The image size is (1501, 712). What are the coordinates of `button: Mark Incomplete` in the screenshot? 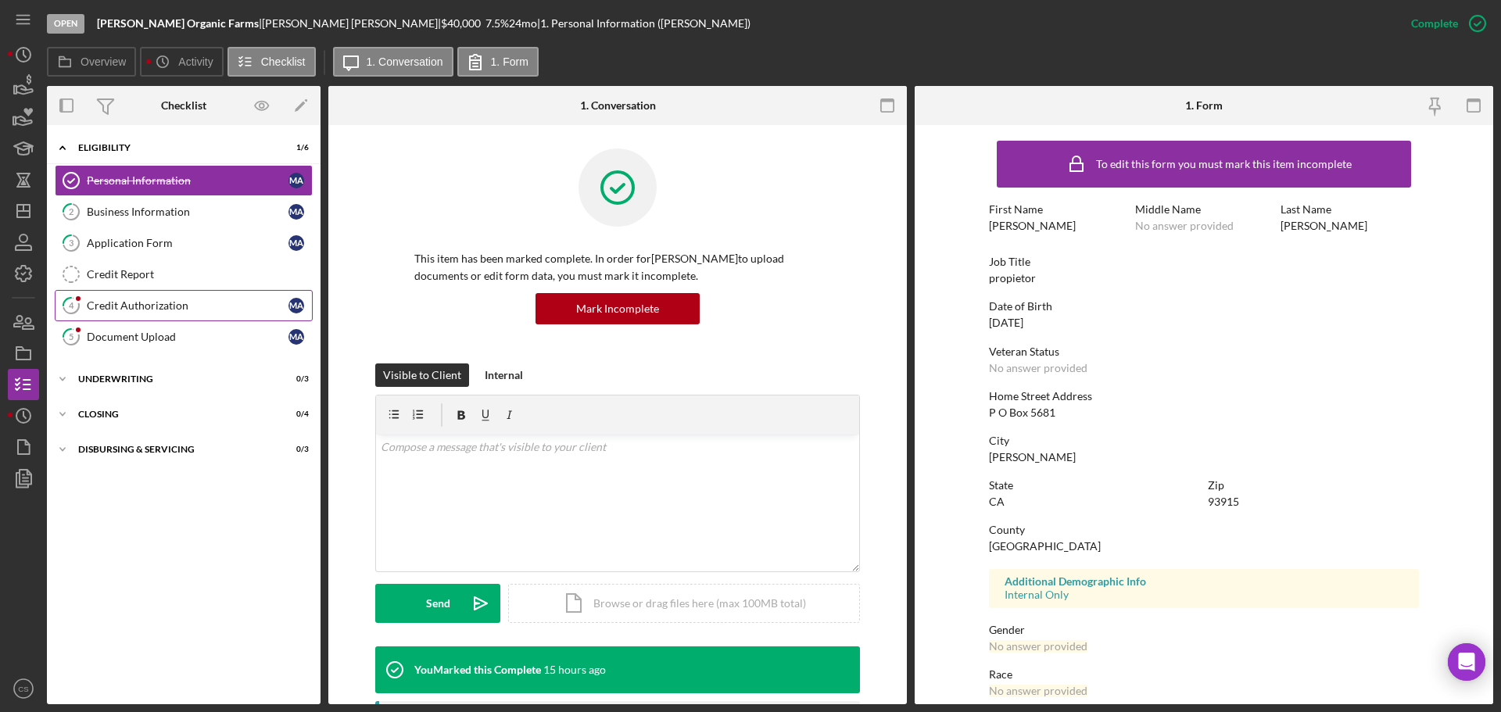 It's located at (618, 309).